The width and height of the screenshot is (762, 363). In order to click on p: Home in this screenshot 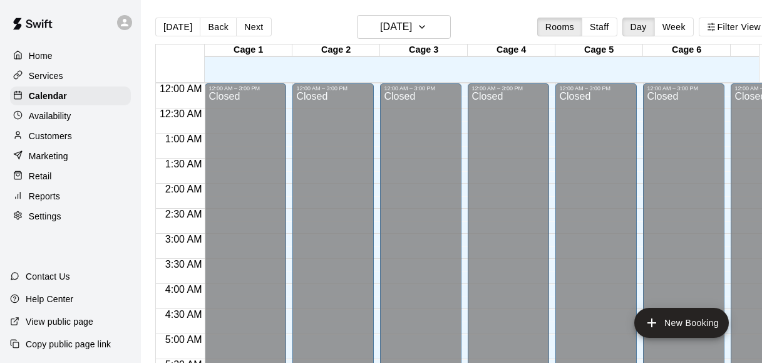, I will do `click(41, 56)`.